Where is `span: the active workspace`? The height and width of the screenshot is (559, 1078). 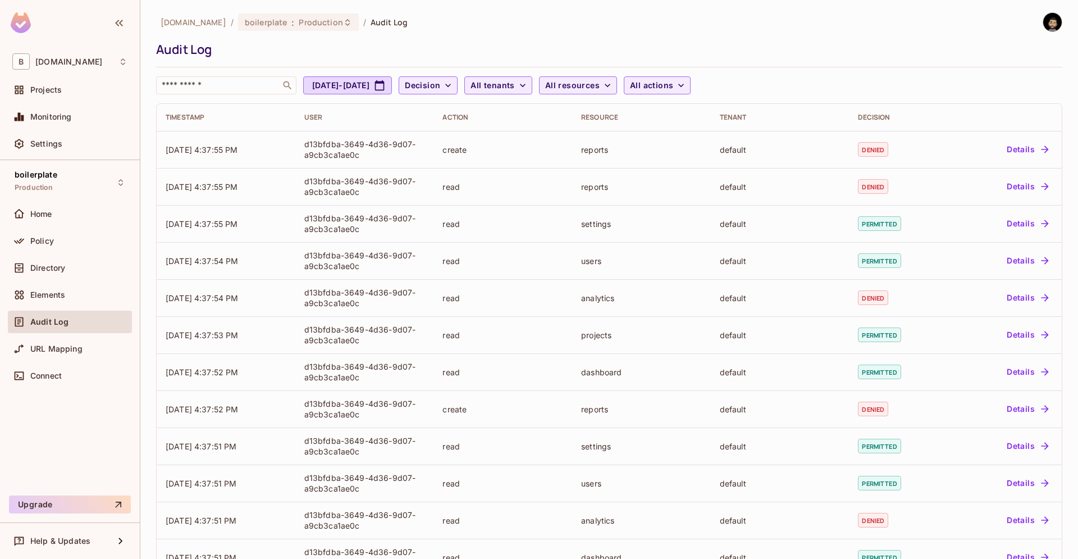 span: the active workspace is located at coordinates (193, 22).